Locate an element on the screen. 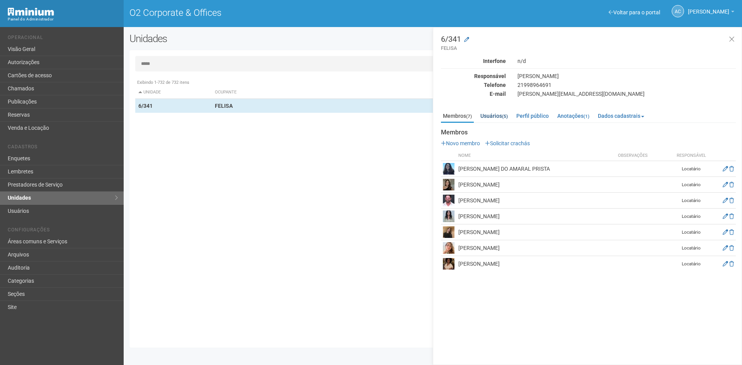  a: Solicitar crachás is located at coordinates (507, 143).